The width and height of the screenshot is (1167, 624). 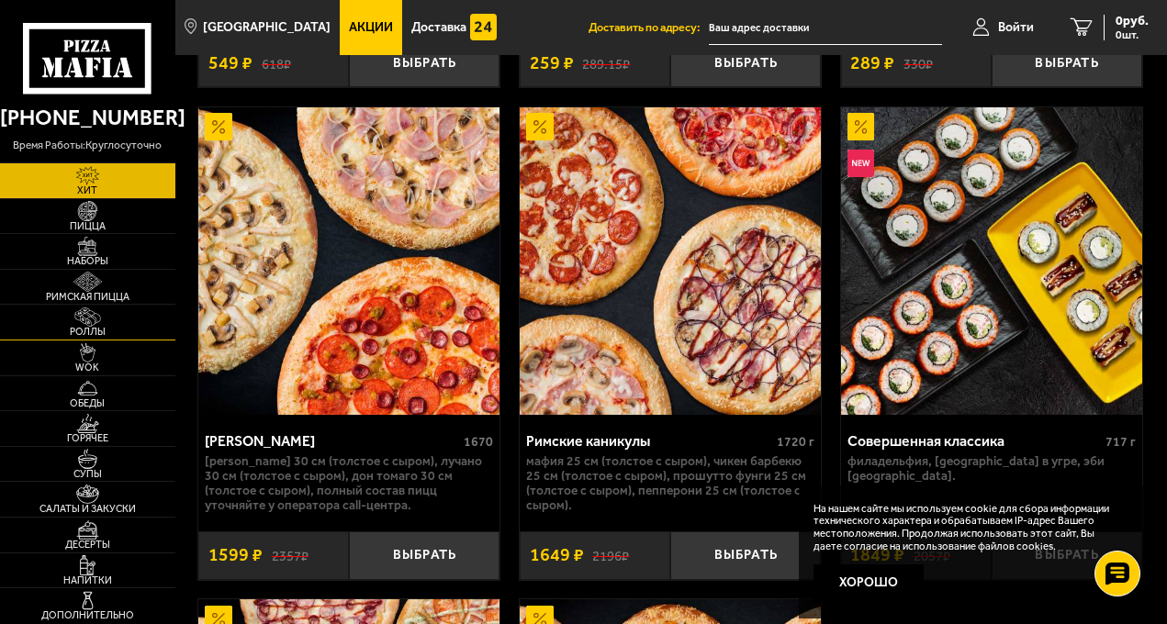 I want to click on span: 717 г, so click(x=1120, y=442).